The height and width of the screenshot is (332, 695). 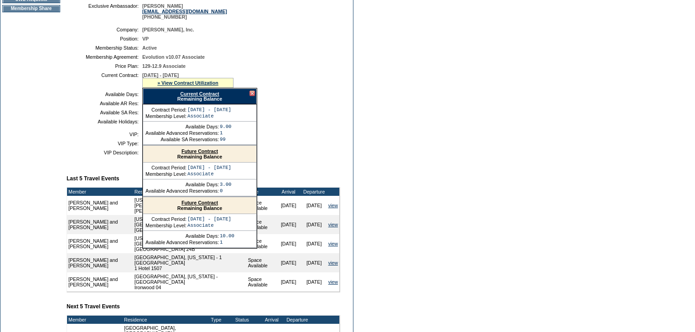 I want to click on td: 0, so click(x=226, y=191).